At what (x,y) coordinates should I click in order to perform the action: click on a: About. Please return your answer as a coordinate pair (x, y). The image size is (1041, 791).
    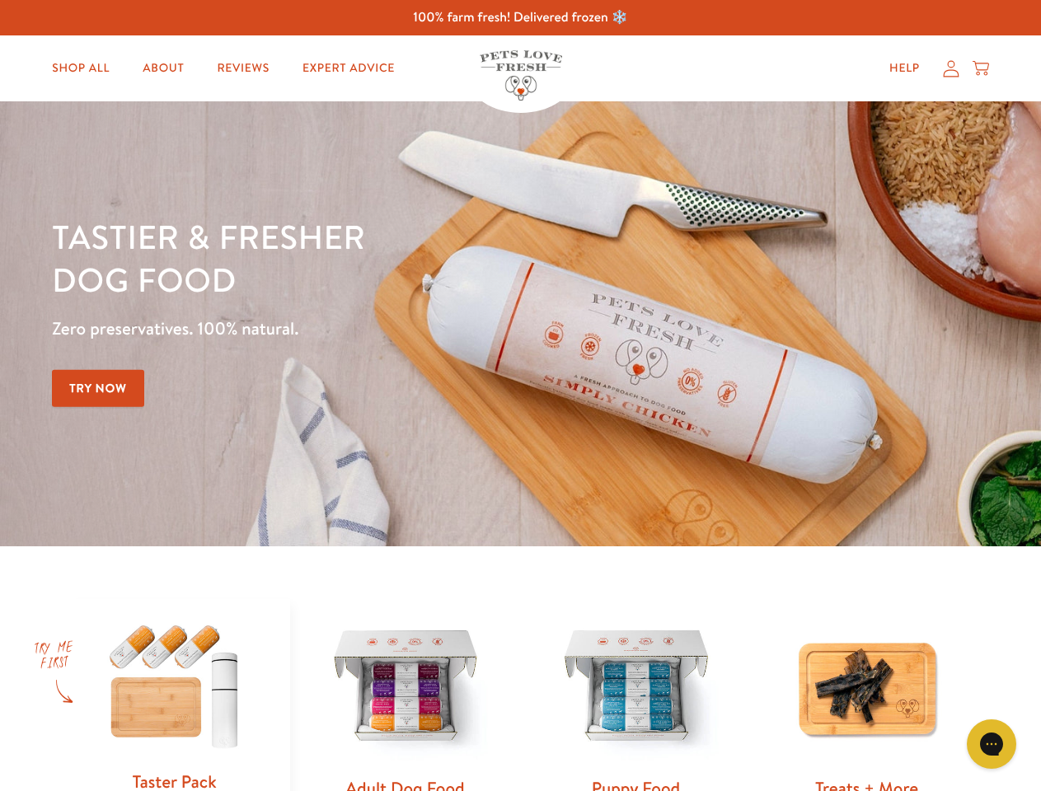
    Looking at the image, I should click on (163, 68).